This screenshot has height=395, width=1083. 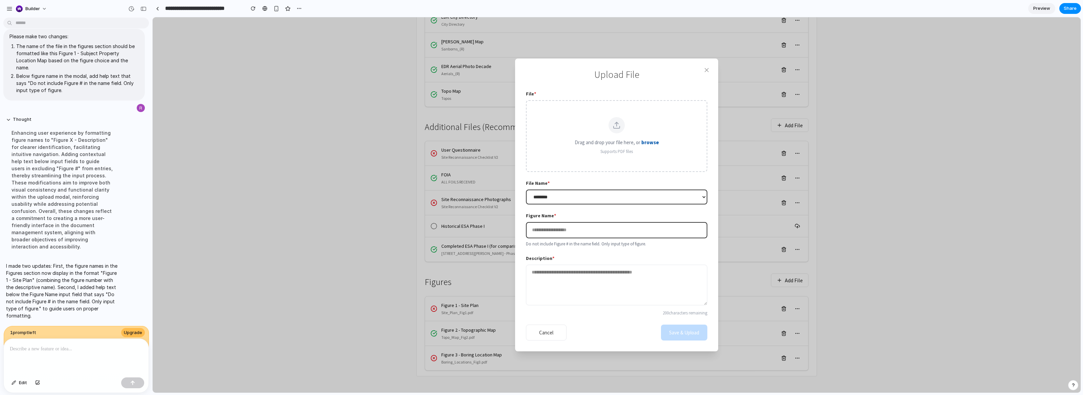 I want to click on div: Enhancing user experience by formatting figure names to "Figure X - Description" for clearer iden..., so click(x=63, y=190).